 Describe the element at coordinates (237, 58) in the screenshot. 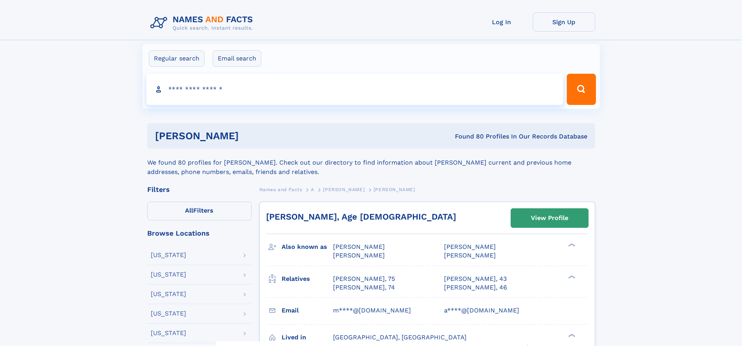

I see `label: Email search` at that location.